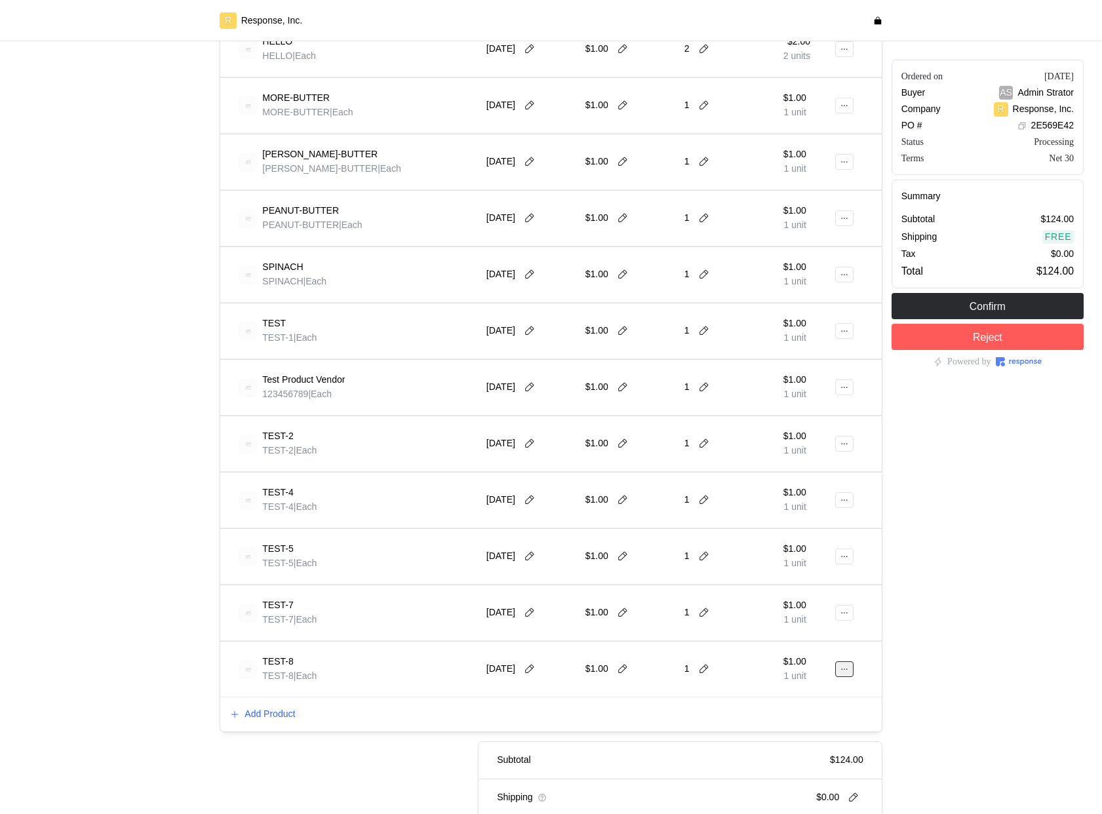  I want to click on p: TEST-4, so click(277, 493).